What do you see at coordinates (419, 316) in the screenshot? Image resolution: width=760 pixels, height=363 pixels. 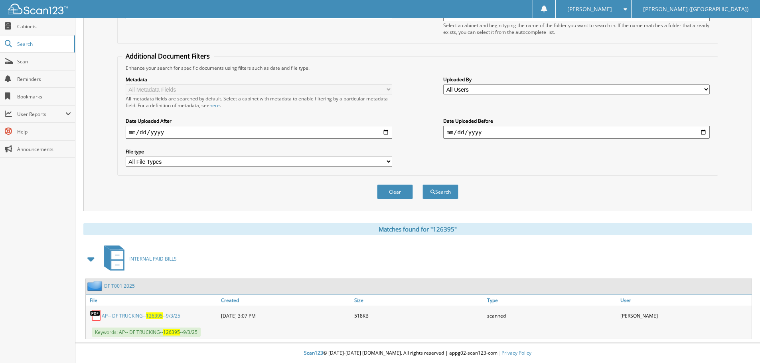 I see `div: 518KB` at bounding box center [419, 316].